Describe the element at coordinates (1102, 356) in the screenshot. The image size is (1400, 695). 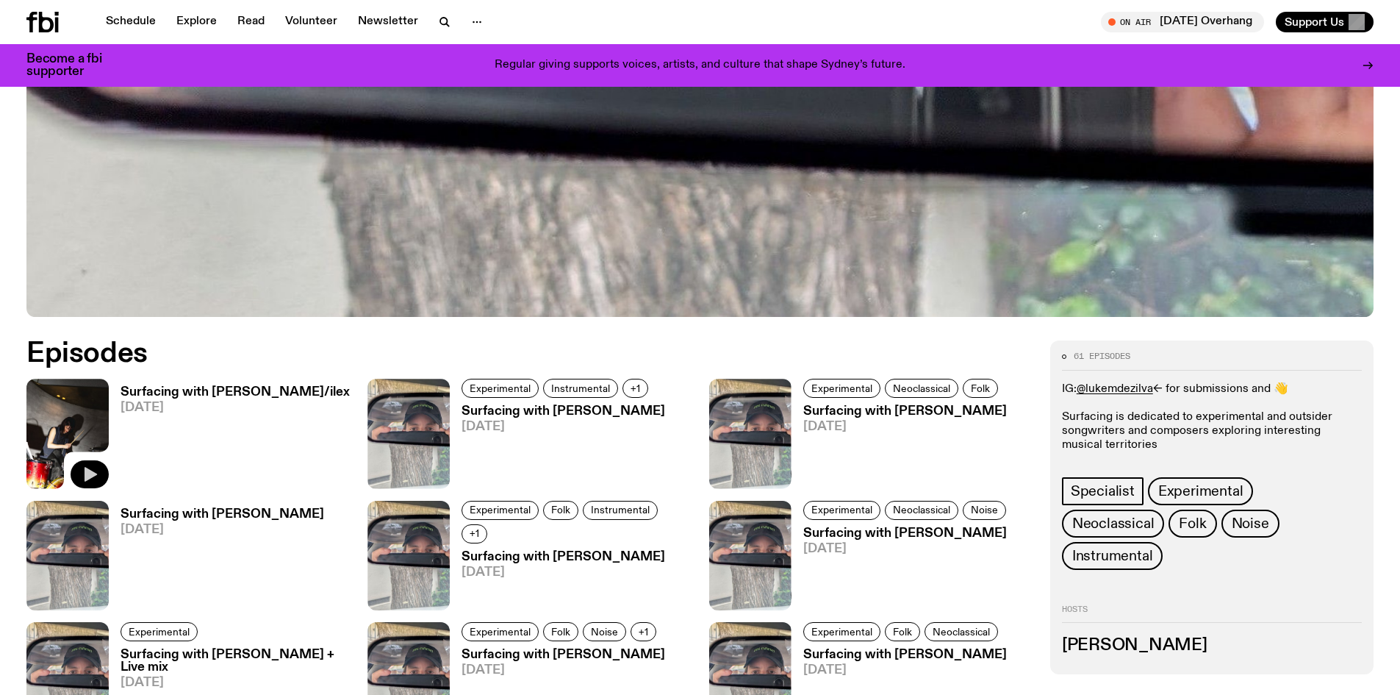
I see `span: 61 episodes` at that location.